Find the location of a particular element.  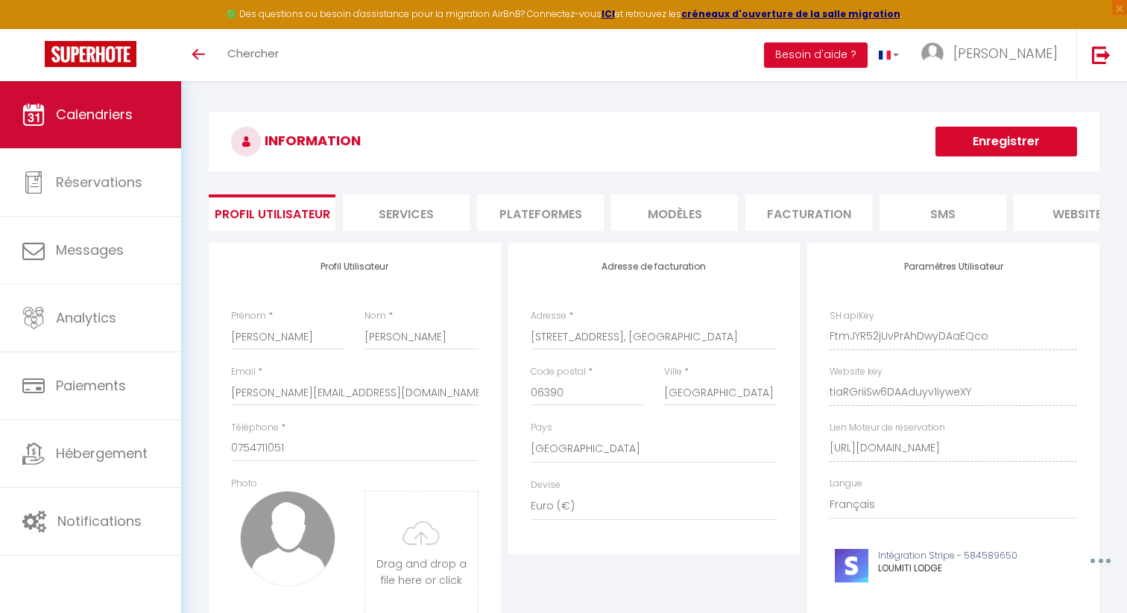

label: Website key is located at coordinates (855, 372).